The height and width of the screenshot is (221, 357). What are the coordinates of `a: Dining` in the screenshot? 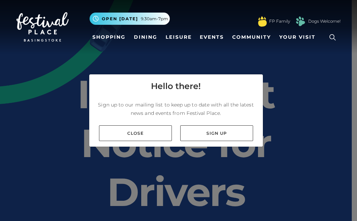 It's located at (145, 37).